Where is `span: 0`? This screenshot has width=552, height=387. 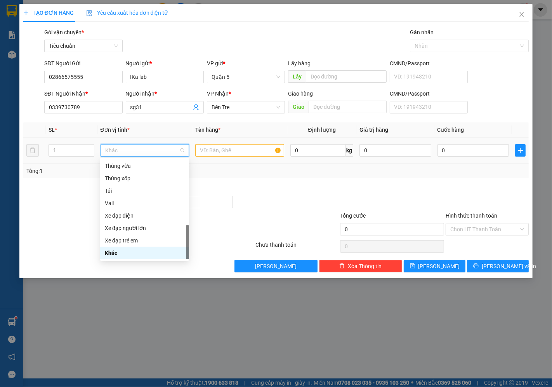
span: 0 is located at coordinates (14, 44).